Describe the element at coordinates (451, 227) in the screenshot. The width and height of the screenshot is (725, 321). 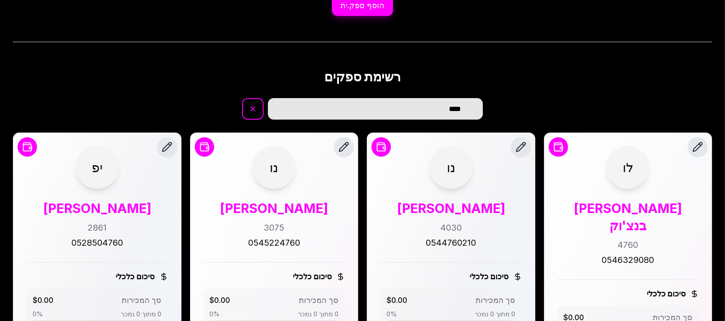
I see `div: 4030` at that location.